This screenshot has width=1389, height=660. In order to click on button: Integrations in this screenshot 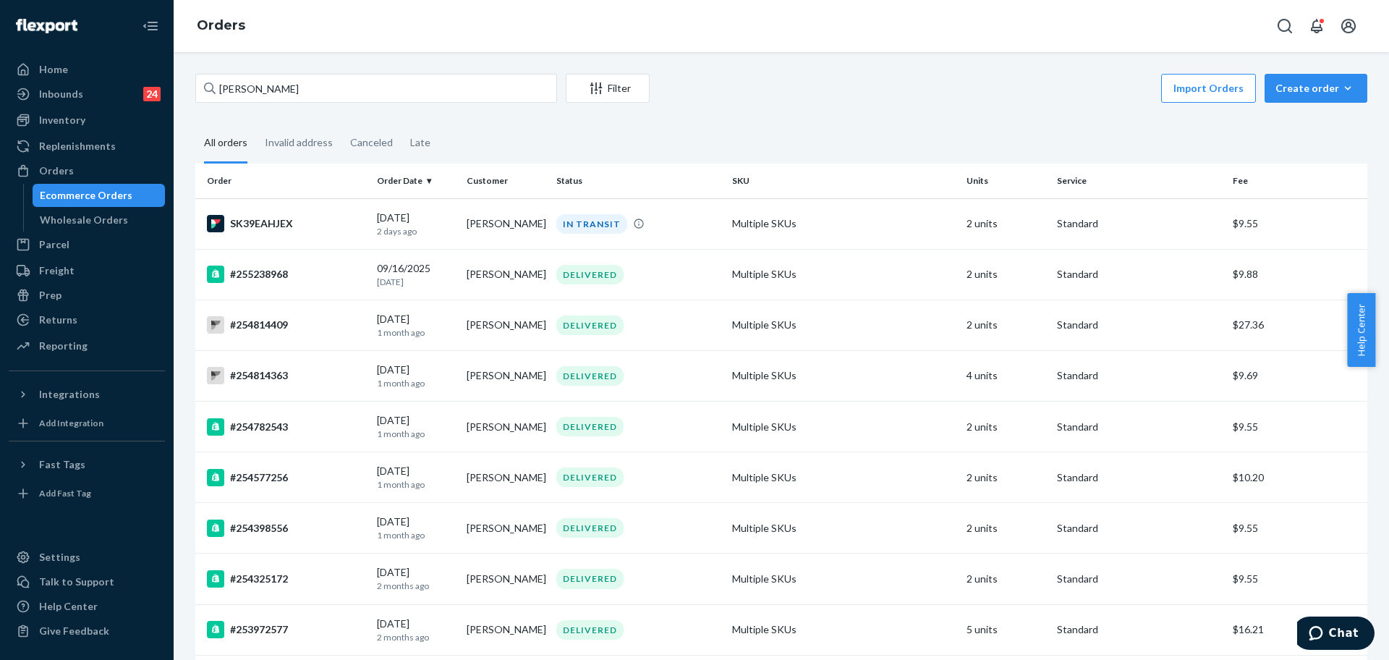, I will do `click(87, 394)`.